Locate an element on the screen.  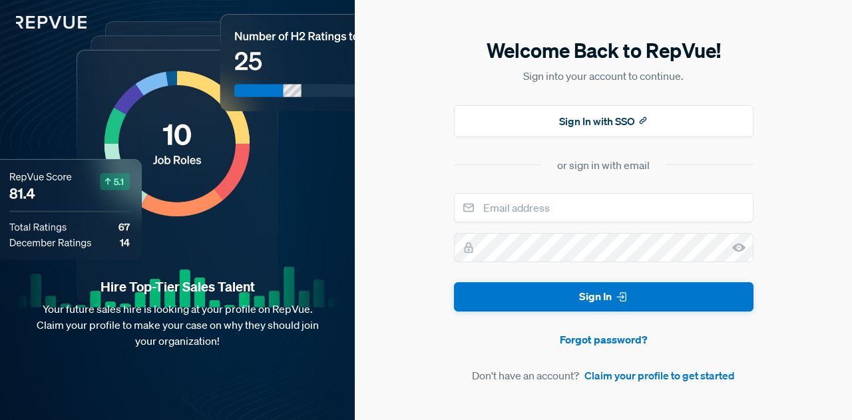
h5: Welcome Back to RepVue! is located at coordinates (603, 51).